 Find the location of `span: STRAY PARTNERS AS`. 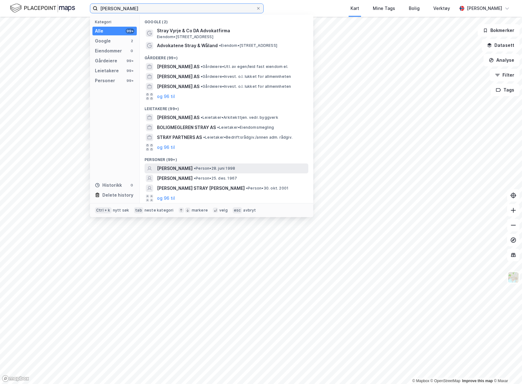

span: STRAY PARTNERS AS is located at coordinates (179, 137).